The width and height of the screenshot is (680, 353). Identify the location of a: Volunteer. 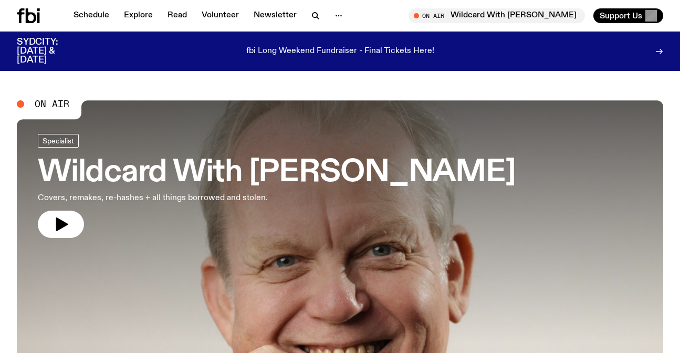
(220, 16).